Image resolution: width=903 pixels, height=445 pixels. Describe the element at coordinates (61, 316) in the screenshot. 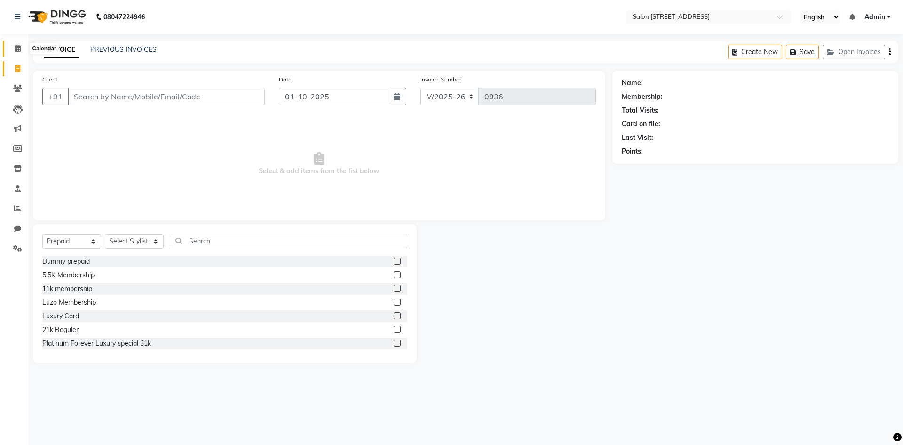

I see `div: Luxury Card` at that location.